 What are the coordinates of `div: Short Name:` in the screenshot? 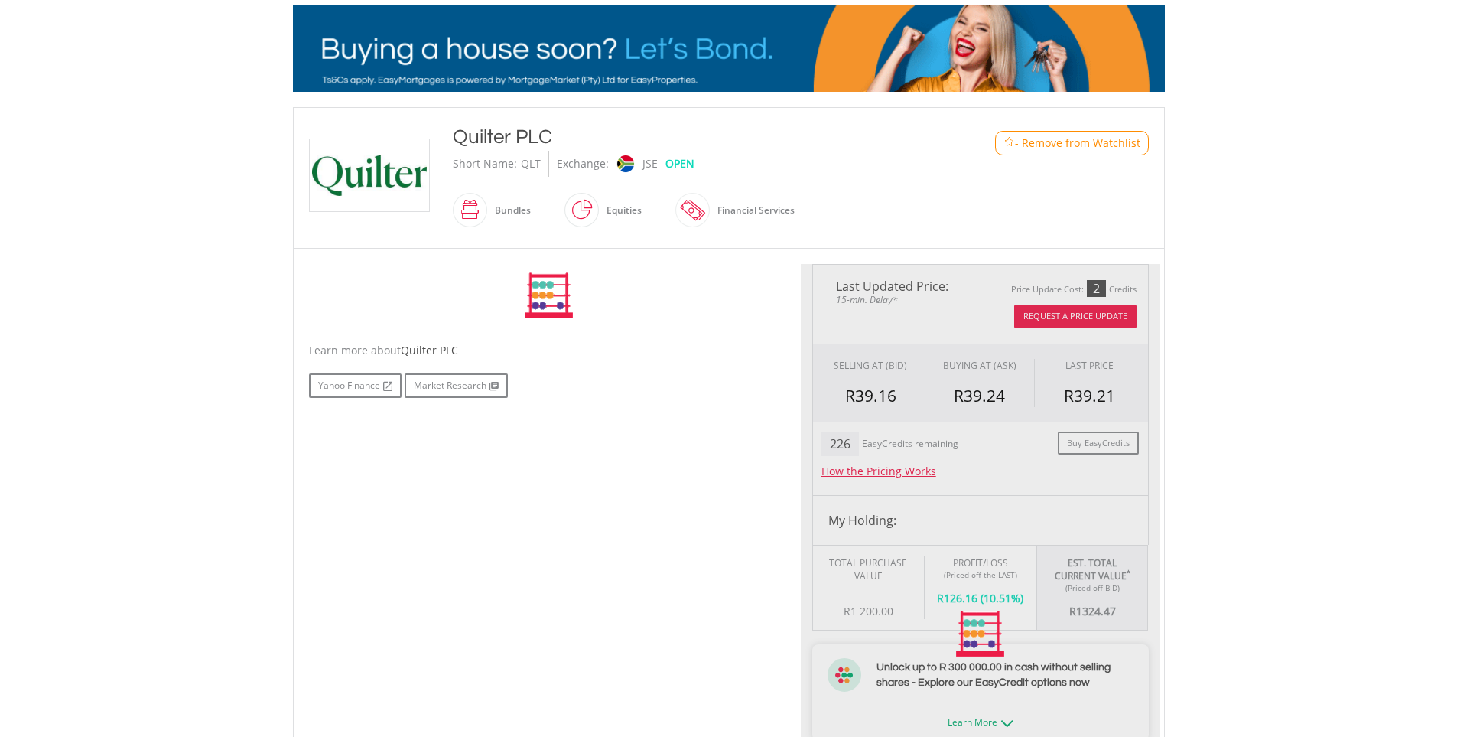 It's located at (485, 164).